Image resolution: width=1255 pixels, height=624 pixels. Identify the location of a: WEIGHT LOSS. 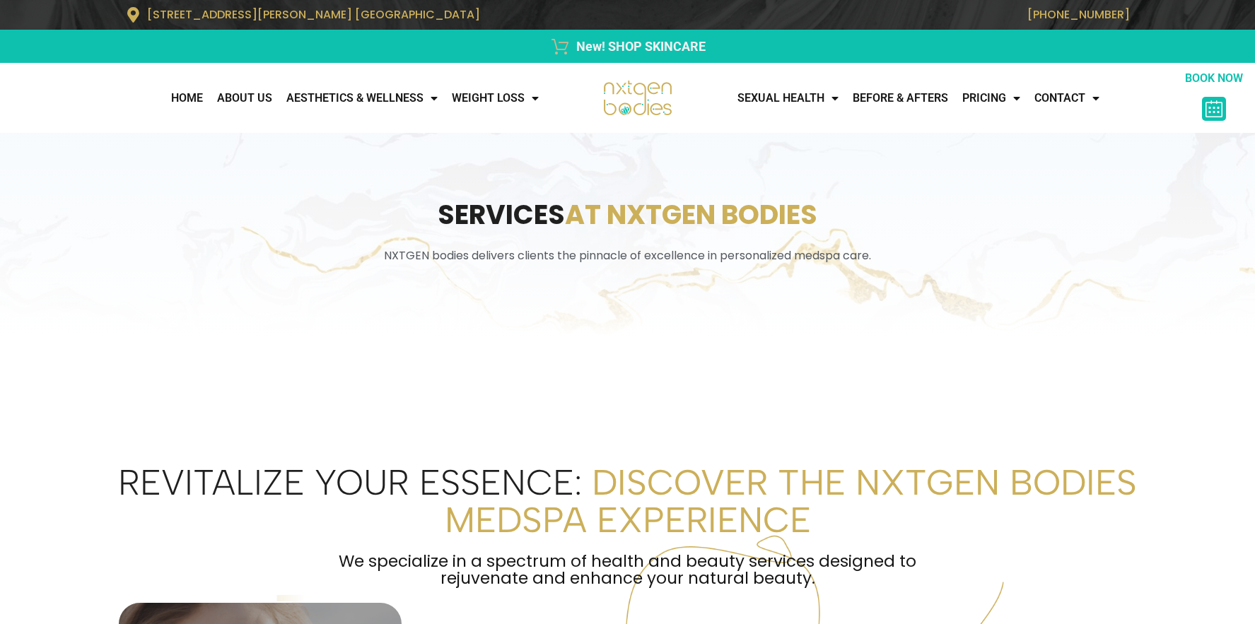
(495, 98).